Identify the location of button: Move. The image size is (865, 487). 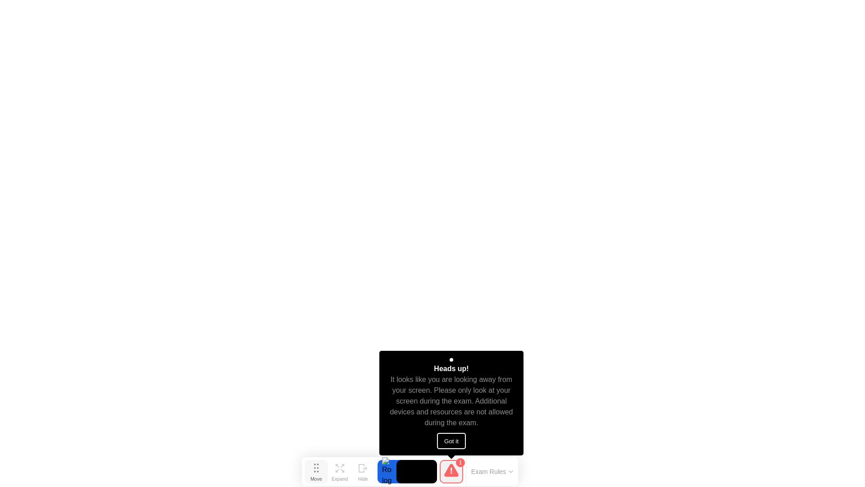
(316, 471).